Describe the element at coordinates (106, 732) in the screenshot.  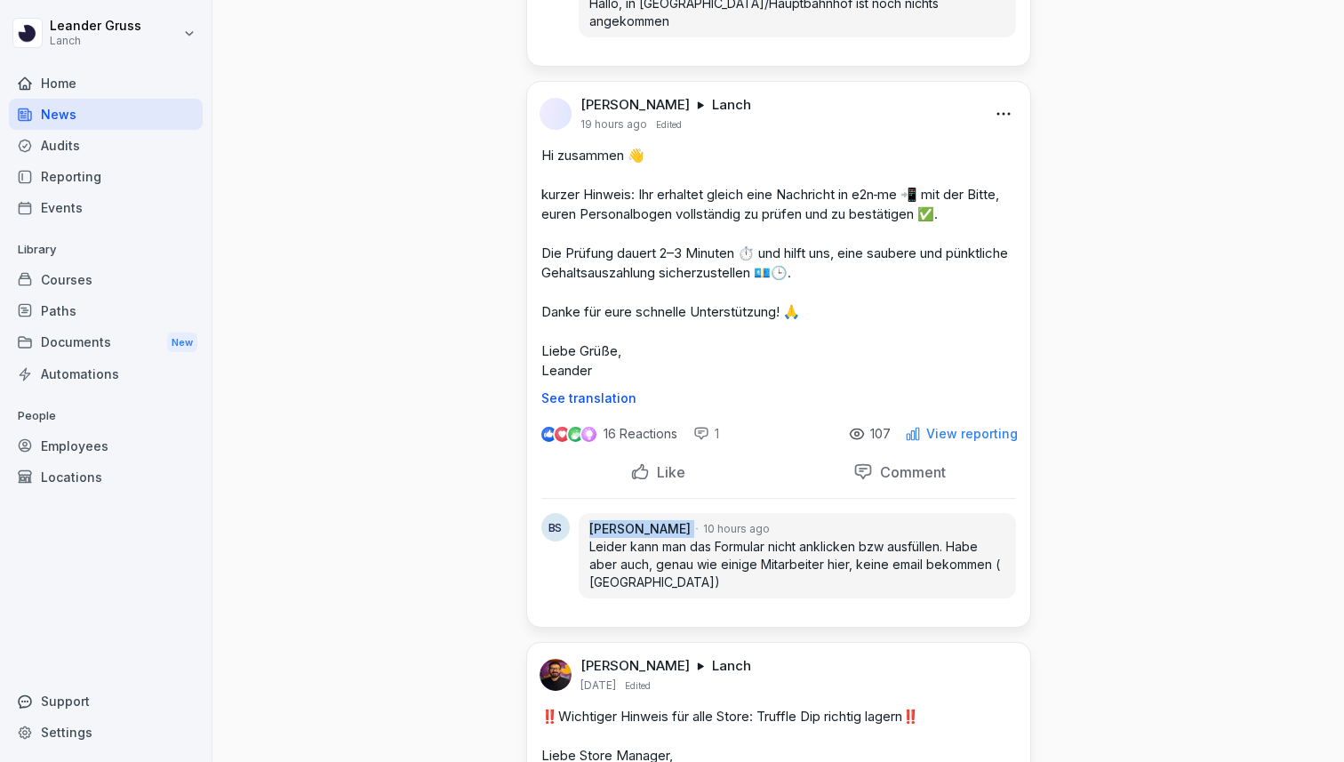
I see `div: Settings` at that location.